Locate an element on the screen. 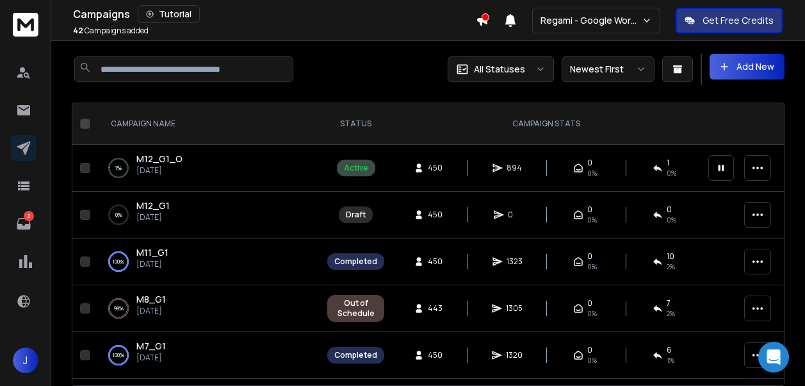  div: Active is located at coordinates (356, 168).